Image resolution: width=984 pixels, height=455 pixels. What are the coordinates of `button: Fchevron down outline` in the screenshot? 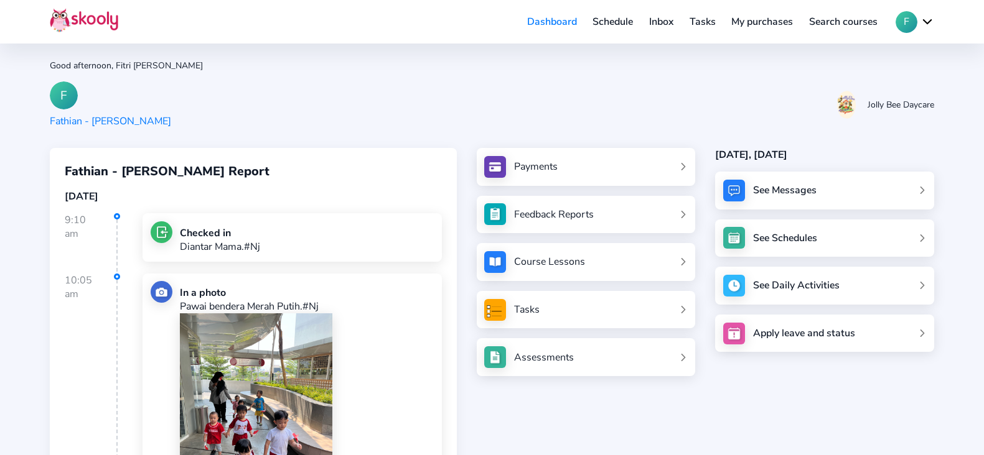 It's located at (914, 22).